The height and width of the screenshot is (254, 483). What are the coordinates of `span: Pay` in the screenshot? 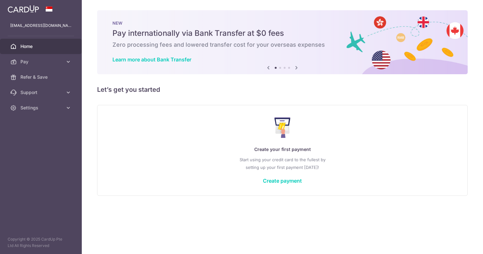 It's located at (42, 62).